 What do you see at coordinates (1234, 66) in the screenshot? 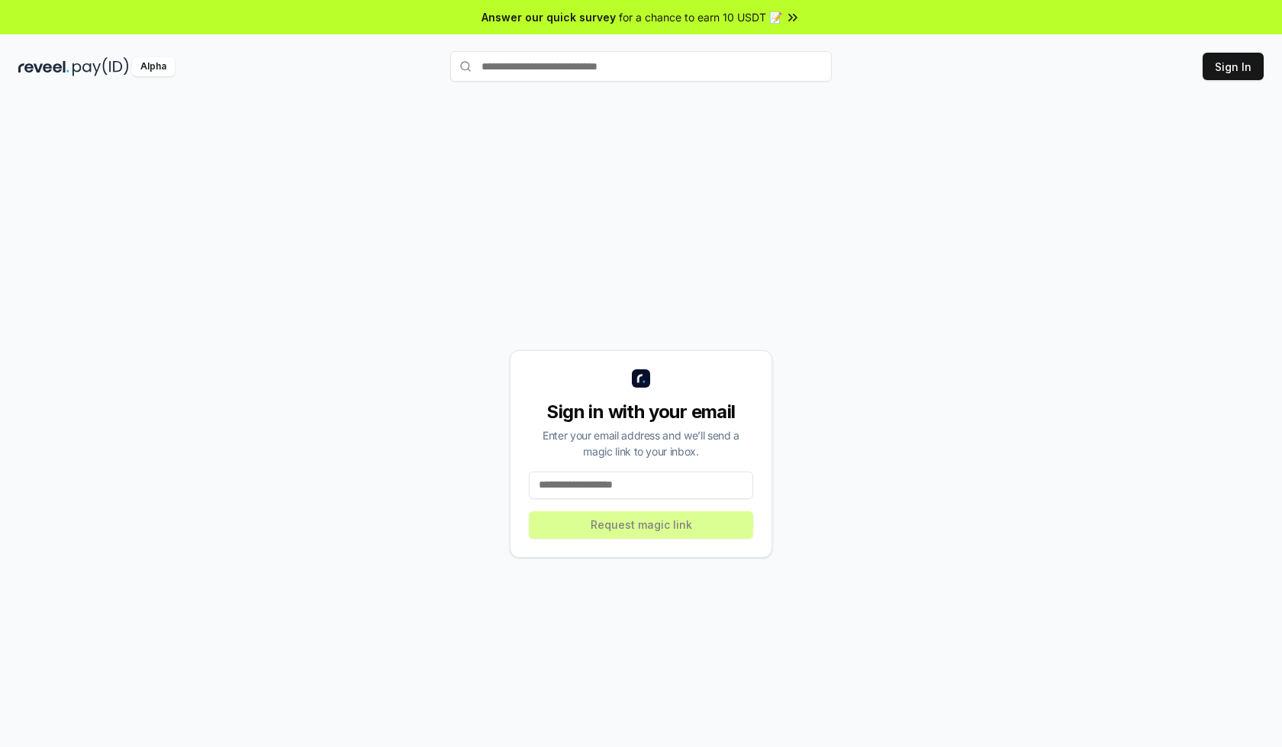
I see `button: Sign In` at bounding box center [1234, 66].